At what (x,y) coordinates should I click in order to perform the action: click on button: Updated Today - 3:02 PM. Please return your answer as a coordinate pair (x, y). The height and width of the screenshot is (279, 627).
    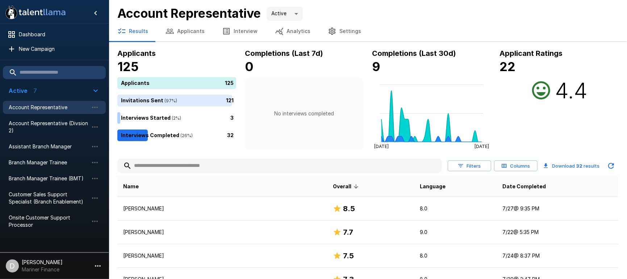
    Looking at the image, I should click on (611, 166).